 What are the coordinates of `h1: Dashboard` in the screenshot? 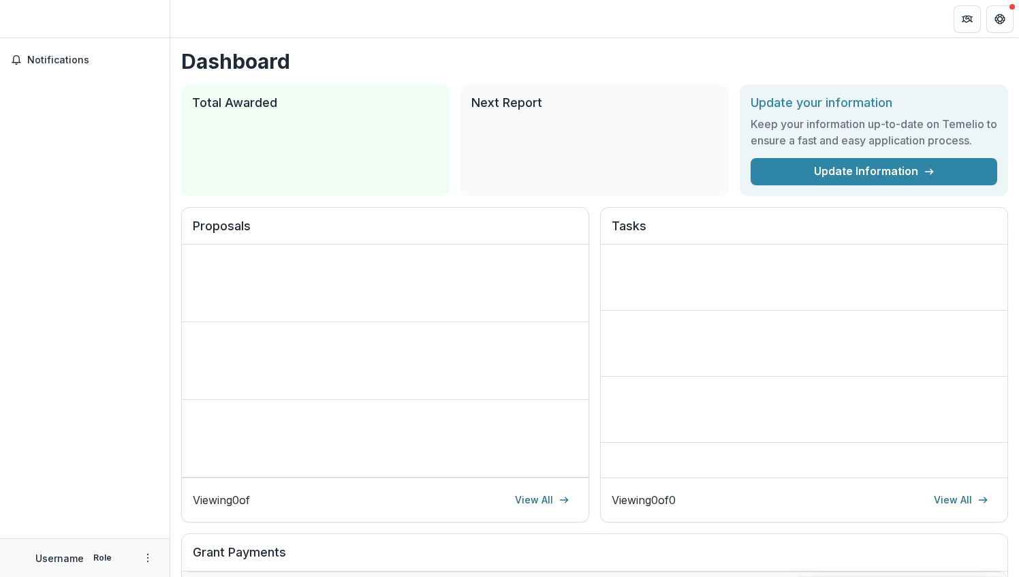 It's located at (595, 61).